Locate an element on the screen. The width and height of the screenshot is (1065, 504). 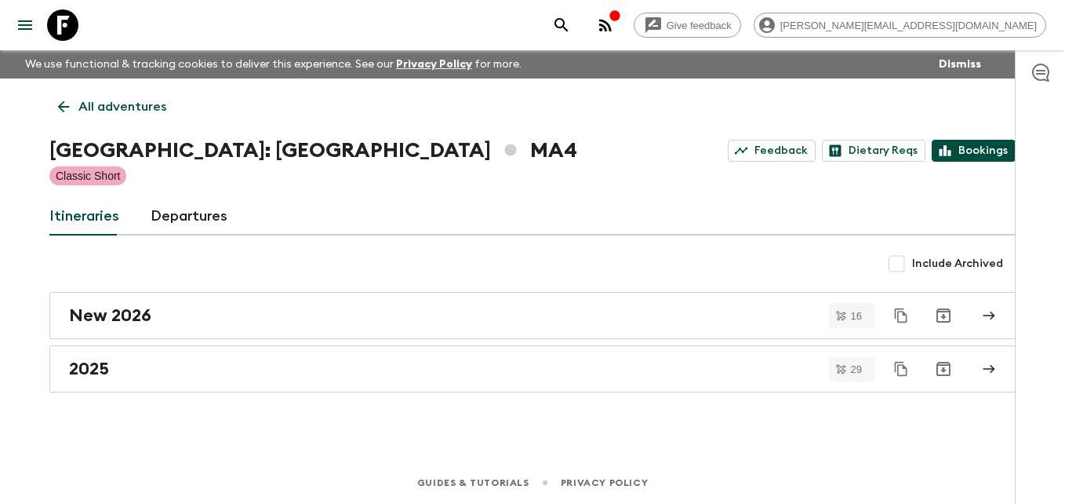
a: All adventures is located at coordinates (112, 107).